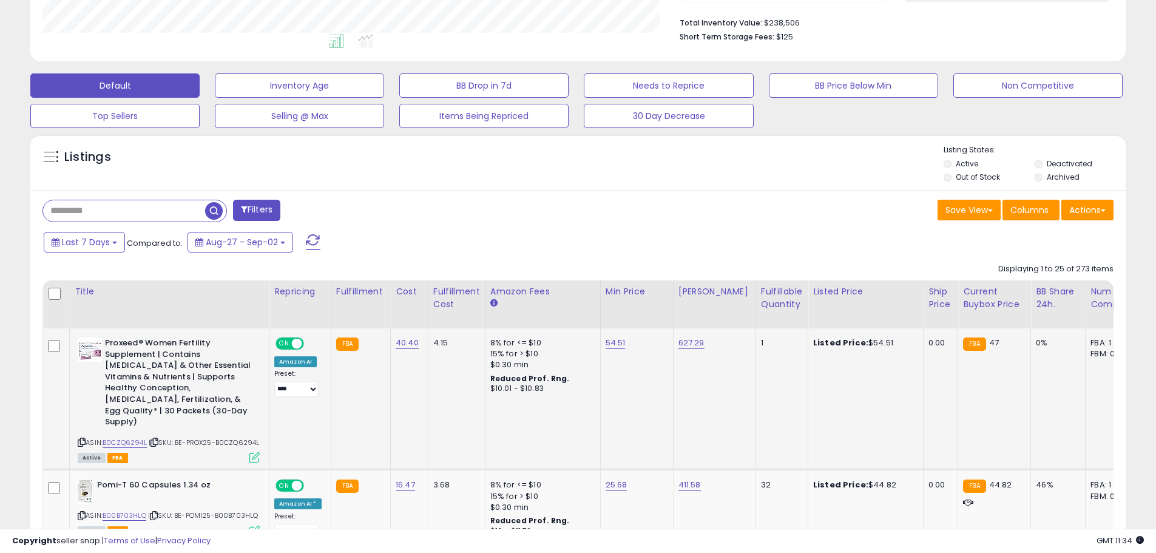 This screenshot has height=553, width=1156. What do you see at coordinates (853, 86) in the screenshot?
I see `button: BB Price Below Min` at bounding box center [853, 86].